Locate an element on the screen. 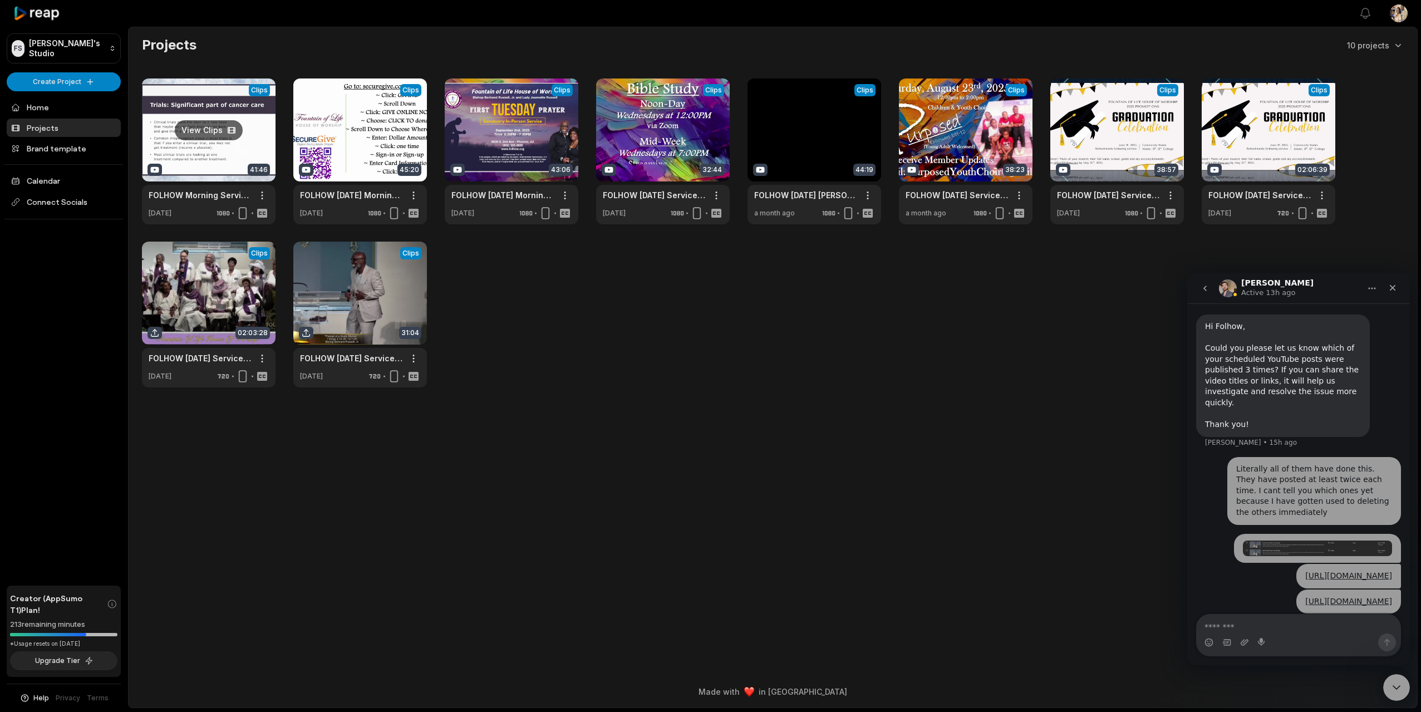  button: Send a message… is located at coordinates (200, 369).